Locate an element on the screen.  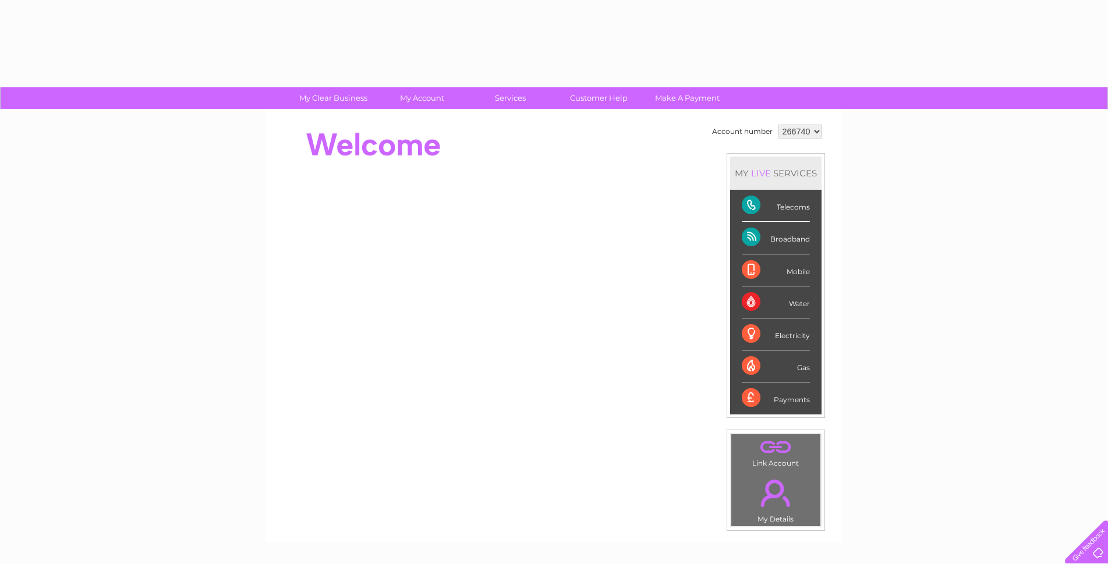
a: Services is located at coordinates (510, 98).